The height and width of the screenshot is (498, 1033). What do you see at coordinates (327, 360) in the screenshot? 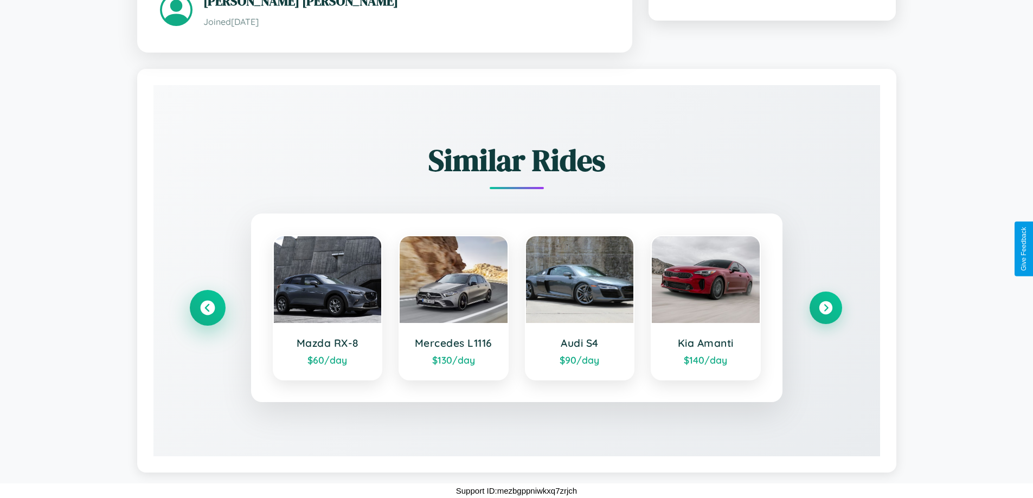
I see `div: $ 60 /day` at bounding box center [327, 360].